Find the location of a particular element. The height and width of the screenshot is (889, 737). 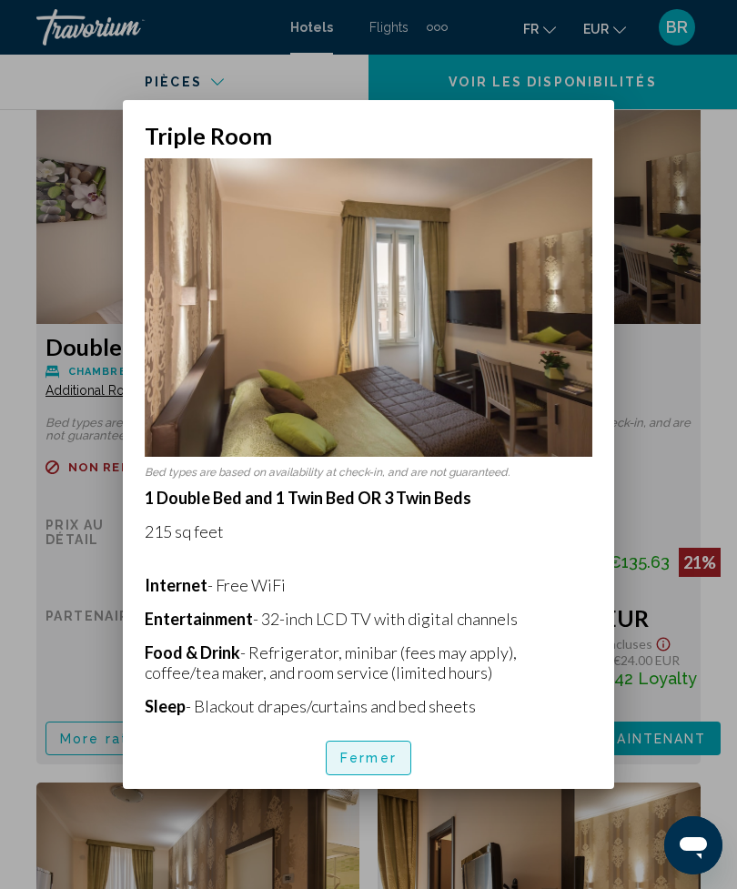

p: - Blackout drapes/curtains and bed sheets is located at coordinates (369, 706).